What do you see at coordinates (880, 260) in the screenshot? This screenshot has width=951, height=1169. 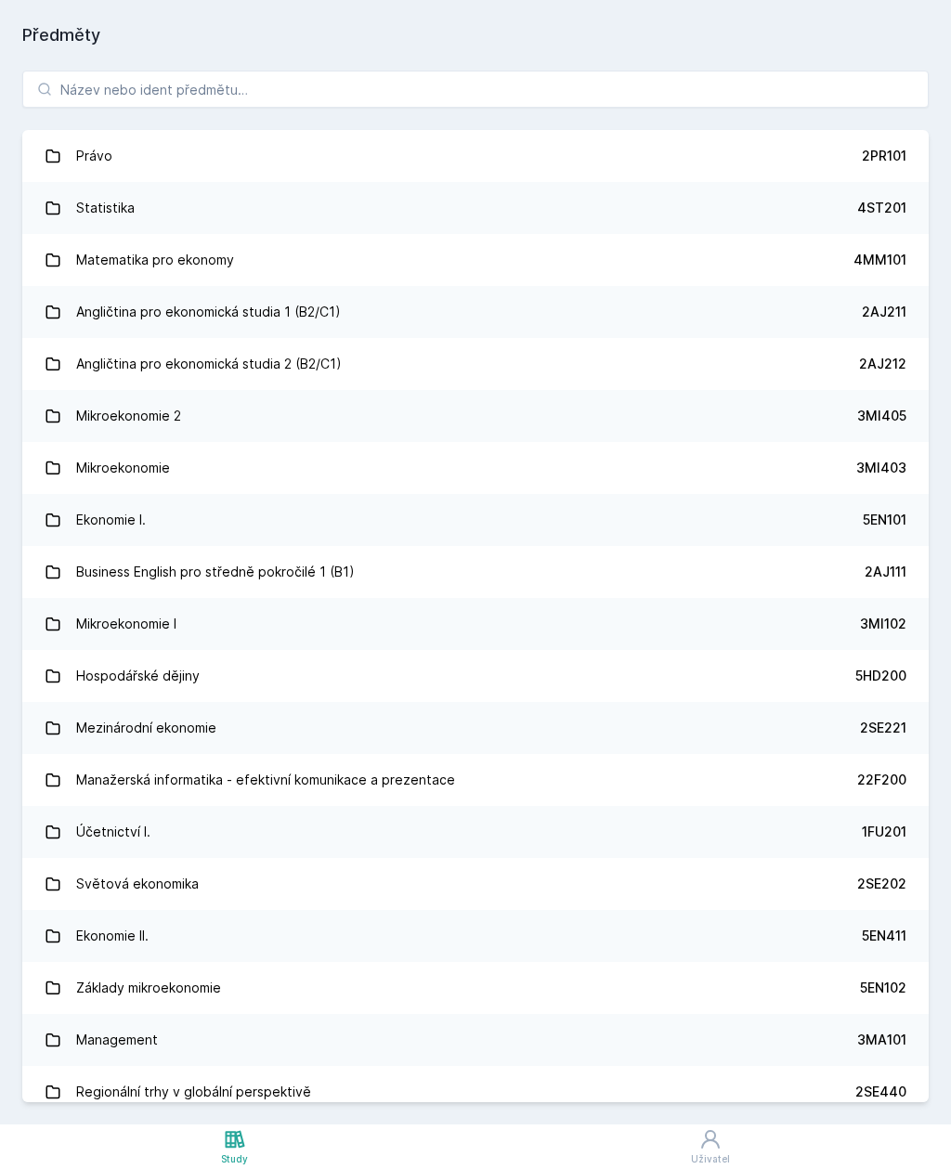 I see `div: 4MM101` at bounding box center [880, 260].